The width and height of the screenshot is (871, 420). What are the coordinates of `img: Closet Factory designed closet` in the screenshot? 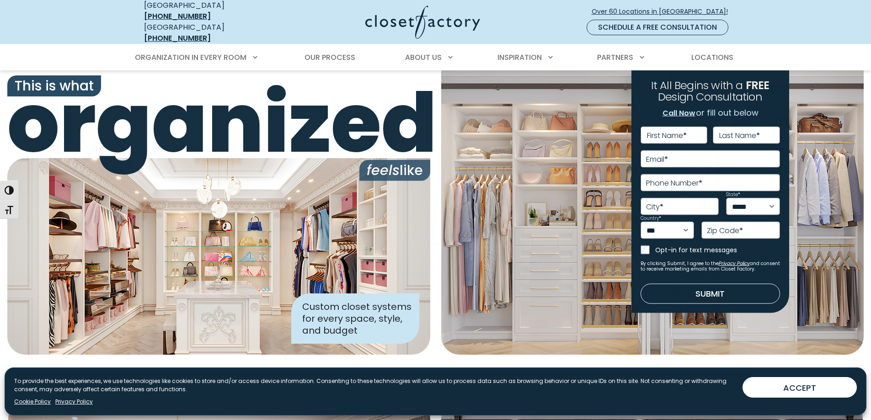 It's located at (219, 257).